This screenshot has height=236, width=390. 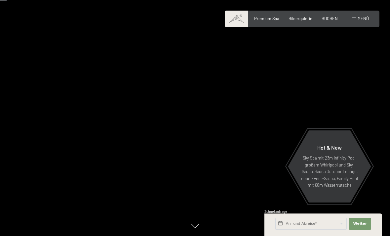 I want to click on a: BUCHEN, so click(x=330, y=19).